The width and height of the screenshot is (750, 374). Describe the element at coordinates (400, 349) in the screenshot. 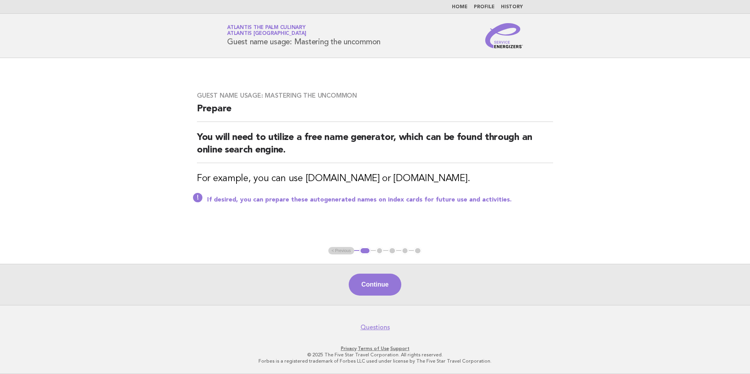

I see `a: Support` at that location.